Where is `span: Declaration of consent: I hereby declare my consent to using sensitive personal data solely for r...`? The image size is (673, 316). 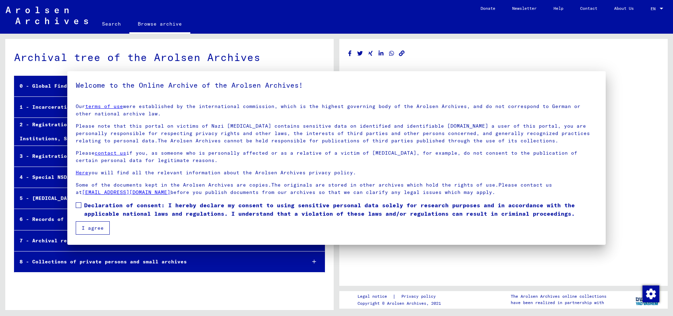
span: Declaration of consent: I hereby declare my consent to using sensitive personal data solely for r... is located at coordinates (341, 209).